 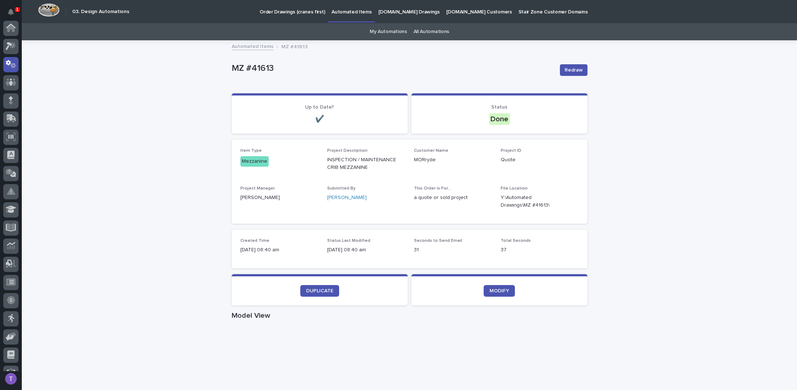 I want to click on a: Automated Items, so click(x=252, y=46).